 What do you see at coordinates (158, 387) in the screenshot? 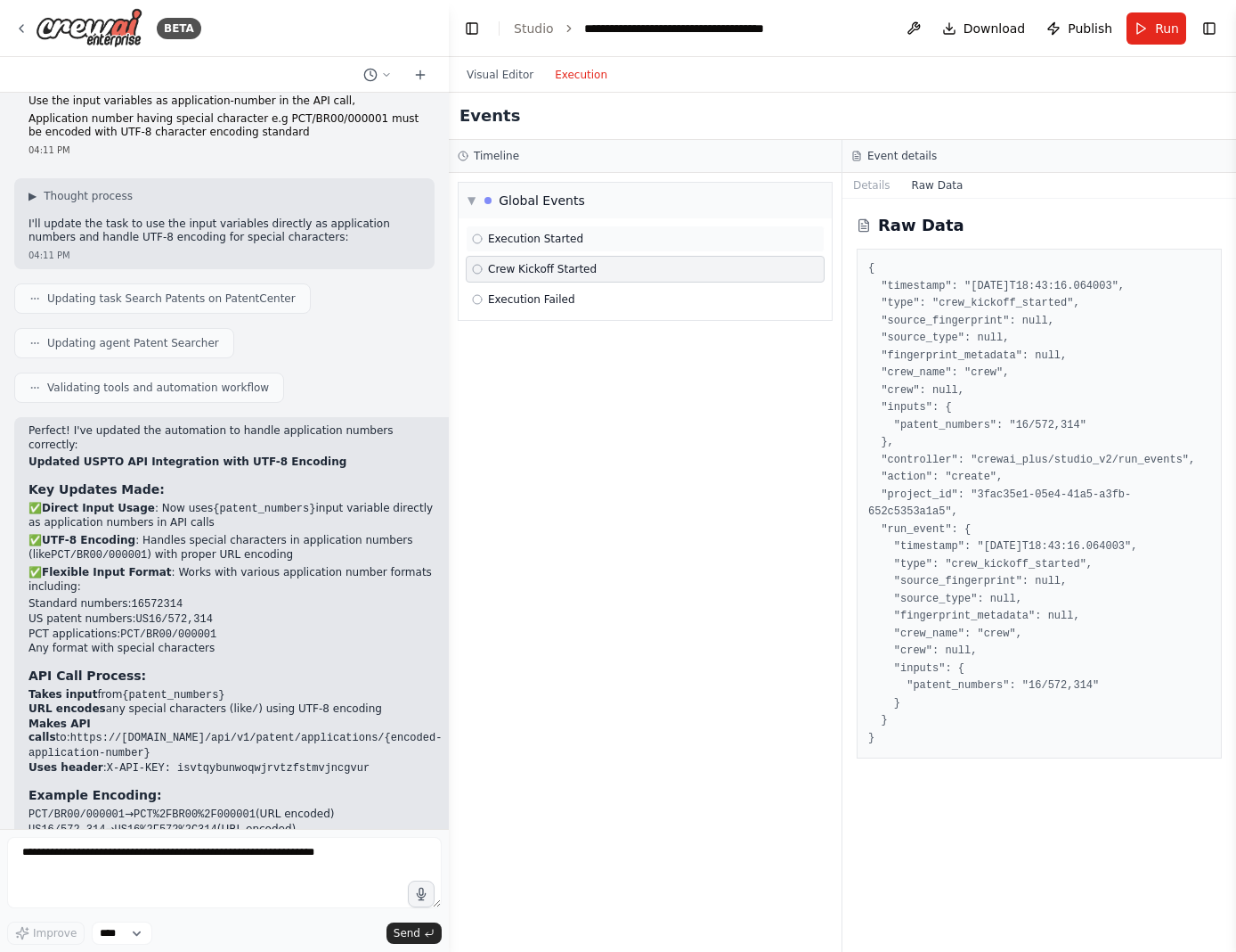
I see `span: Validating tools and automation workflow` at bounding box center [158, 387].